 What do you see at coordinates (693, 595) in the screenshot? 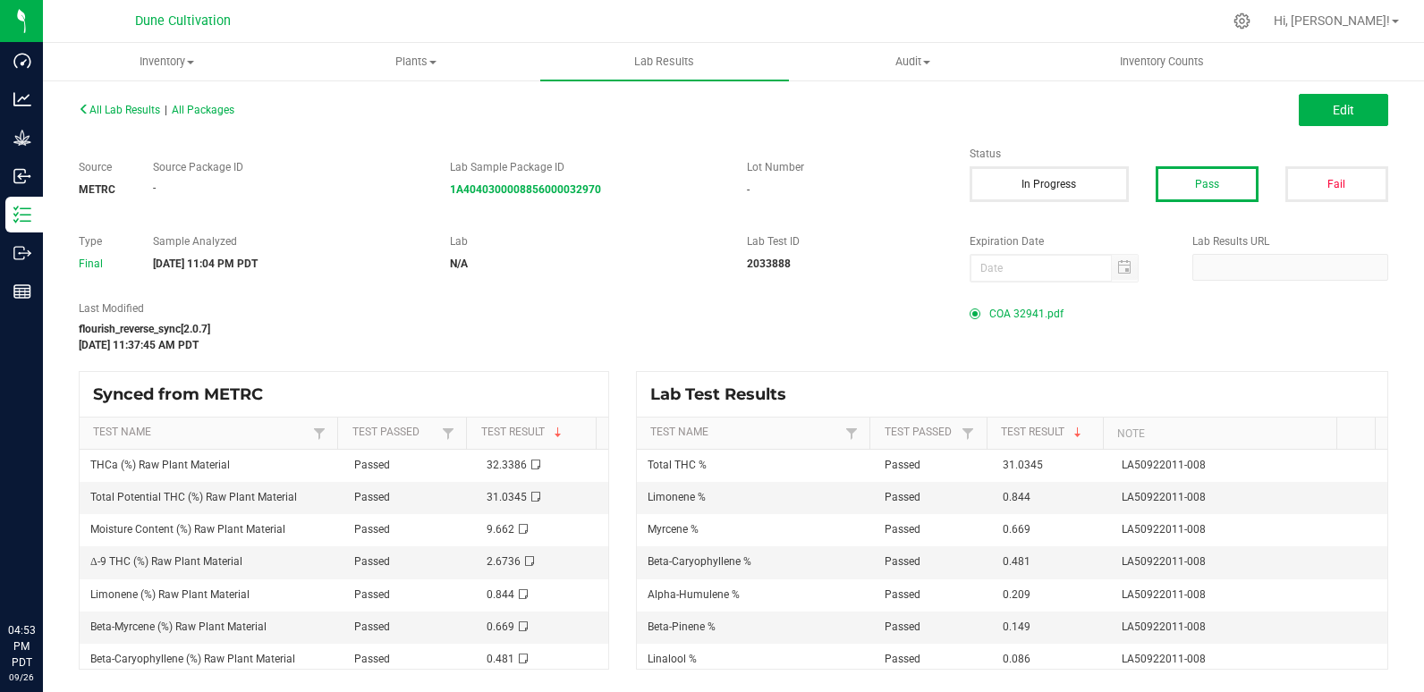
I see `span: Alpha-Humulene %` at bounding box center [693, 595].